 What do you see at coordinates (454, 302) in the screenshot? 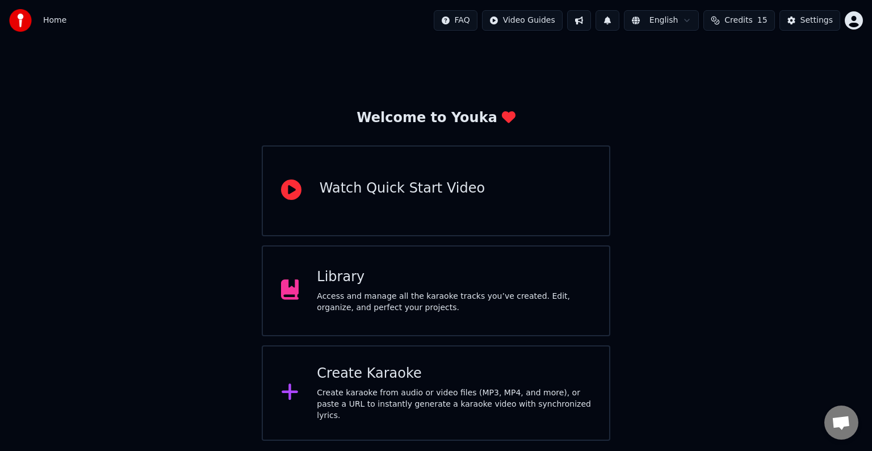
I see `div: Access and manage all the karaoke tracks you’ve created. Edit, organize, and perfect your projects.` at bounding box center [454, 302].